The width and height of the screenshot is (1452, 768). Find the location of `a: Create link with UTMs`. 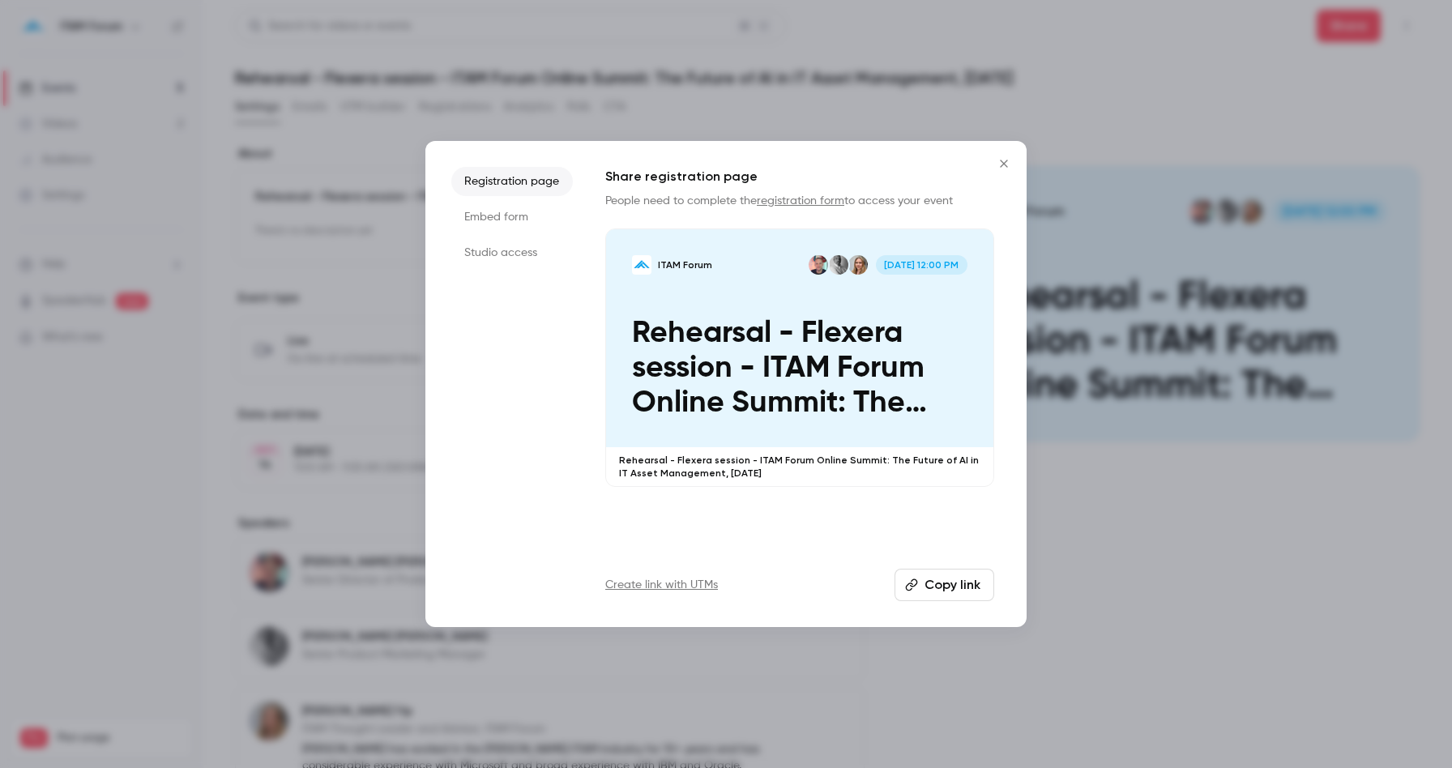

a: Create link with UTMs is located at coordinates (661, 585).